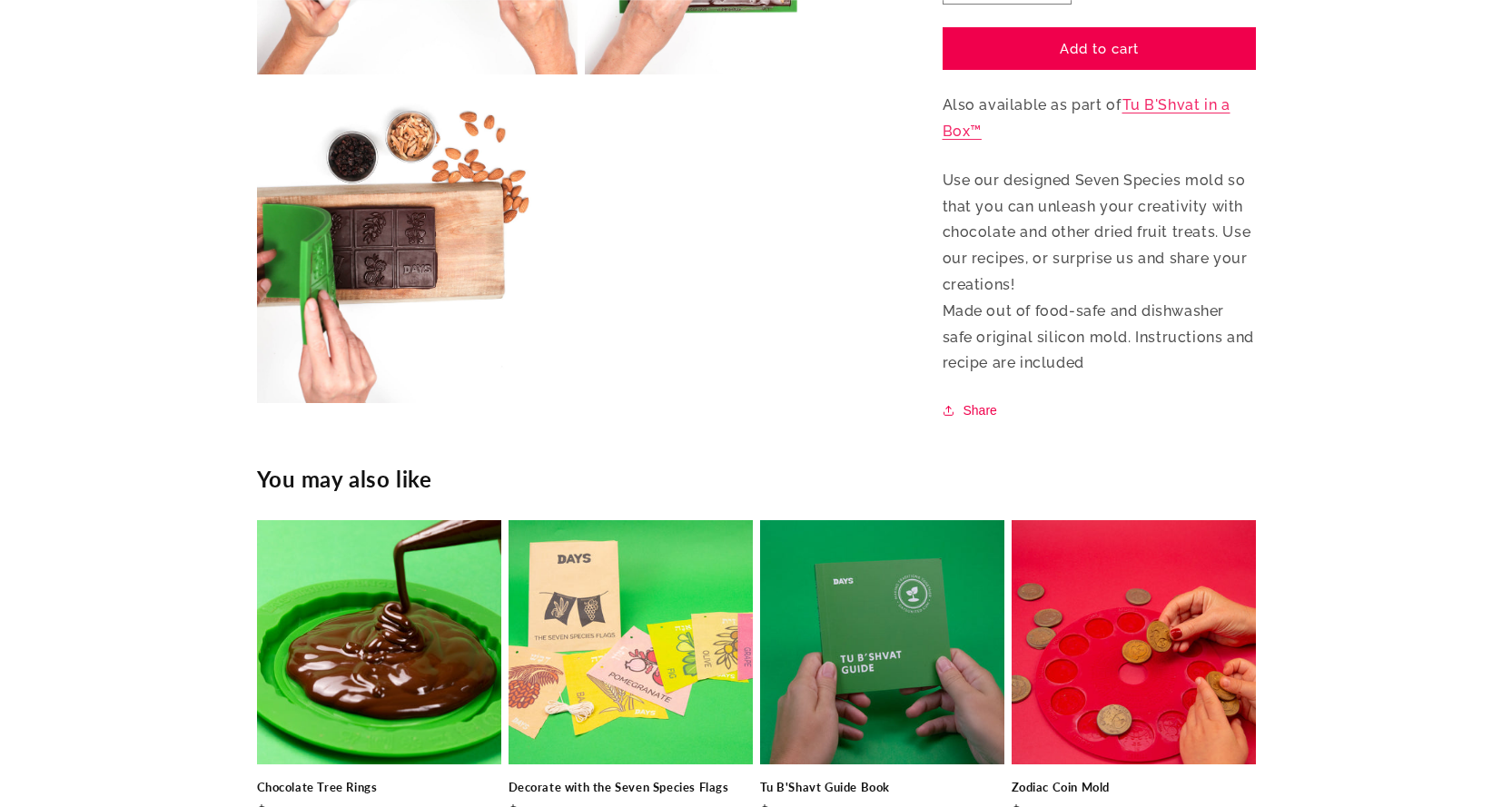 This screenshot has height=807, width=1512. I want to click on a: Decorate with the Seven Species Flags, so click(630, 787).